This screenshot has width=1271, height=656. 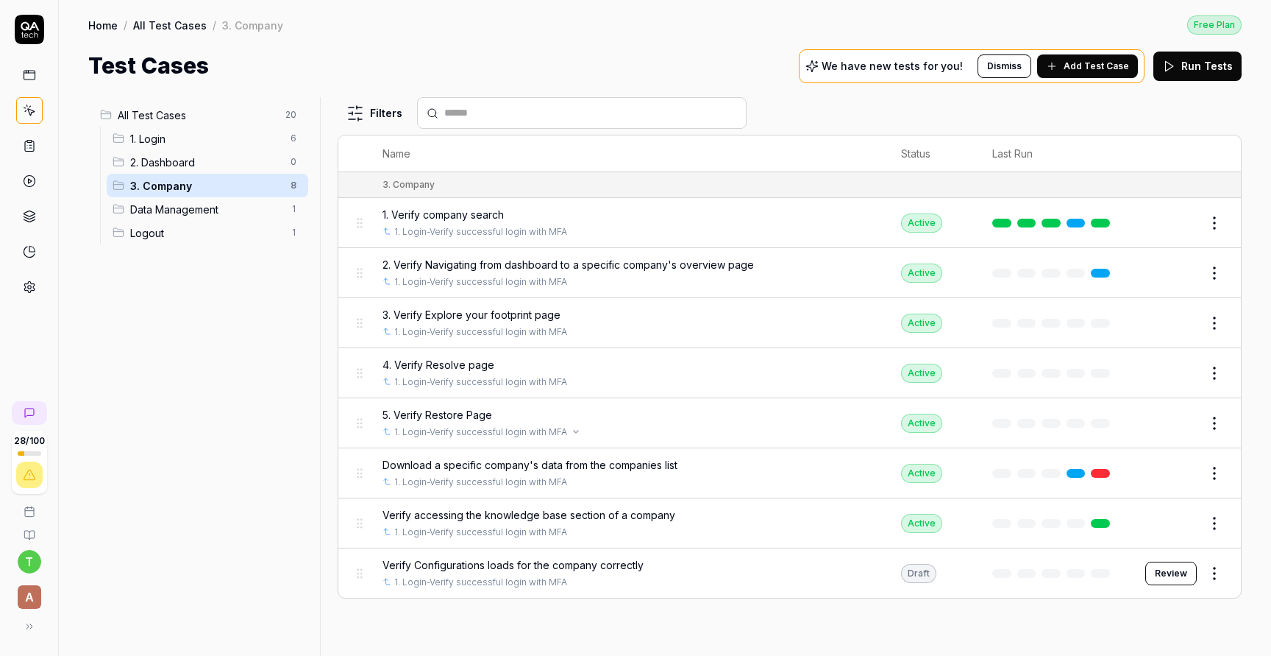 I want to click on tr: Verify Configurations loads for the company correctly1. Login-Verify successful login with MFADra..., so click(x=790, y=572).